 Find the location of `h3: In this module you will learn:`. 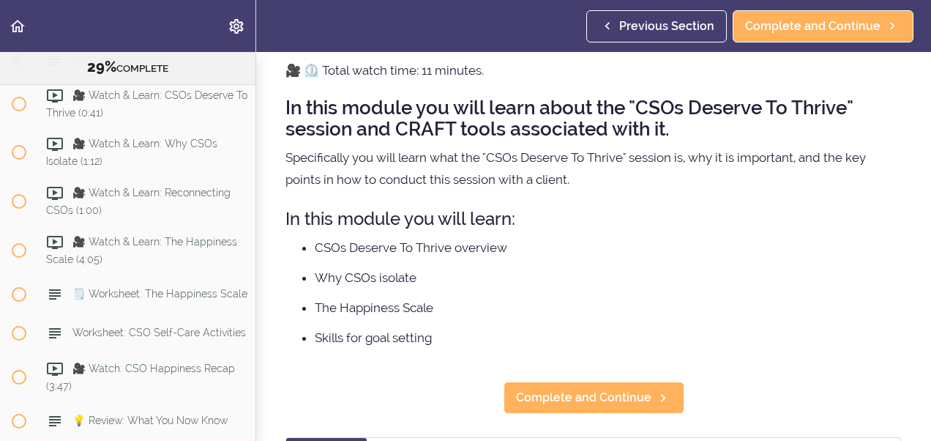

h3: In this module you will learn: is located at coordinates (594, 218).